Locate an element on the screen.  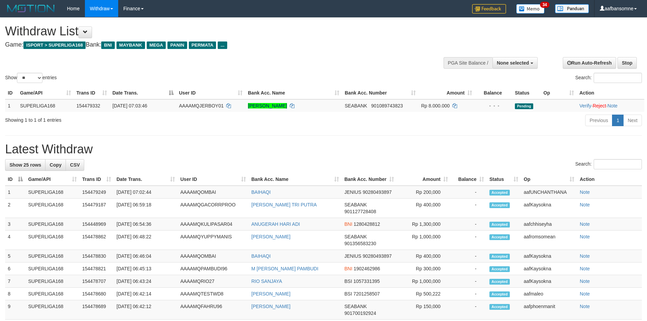
td: AAAAMQPAMBUDI96 is located at coordinates (213, 268).